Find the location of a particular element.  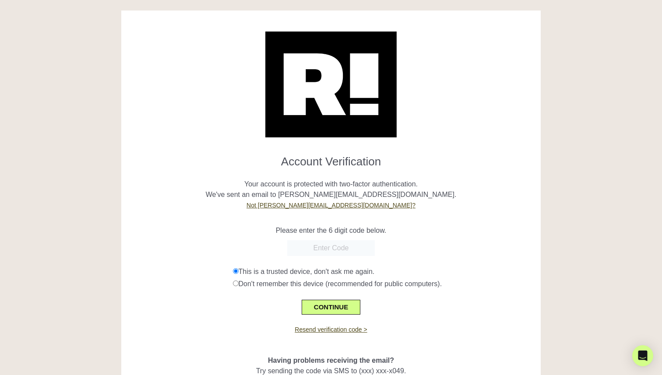

input: Enter Code is located at coordinates (331, 248).